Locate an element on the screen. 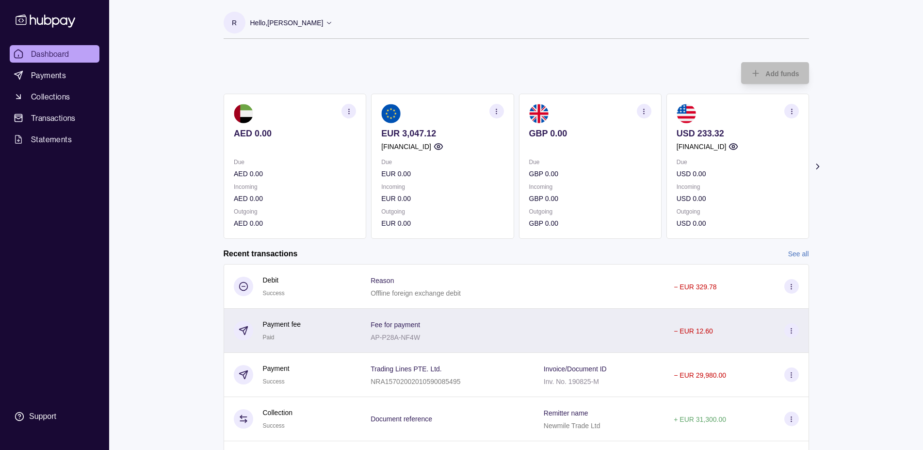  p: Trading Lines PTE. Ltd. is located at coordinates (406, 369).